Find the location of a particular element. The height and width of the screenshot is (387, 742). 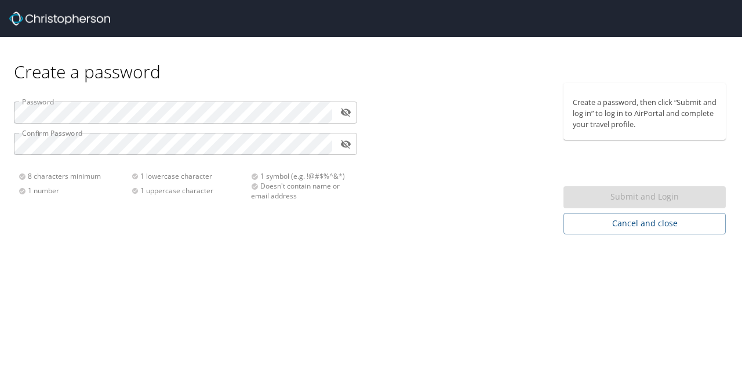

button: Cancel and close is located at coordinates (645, 223).